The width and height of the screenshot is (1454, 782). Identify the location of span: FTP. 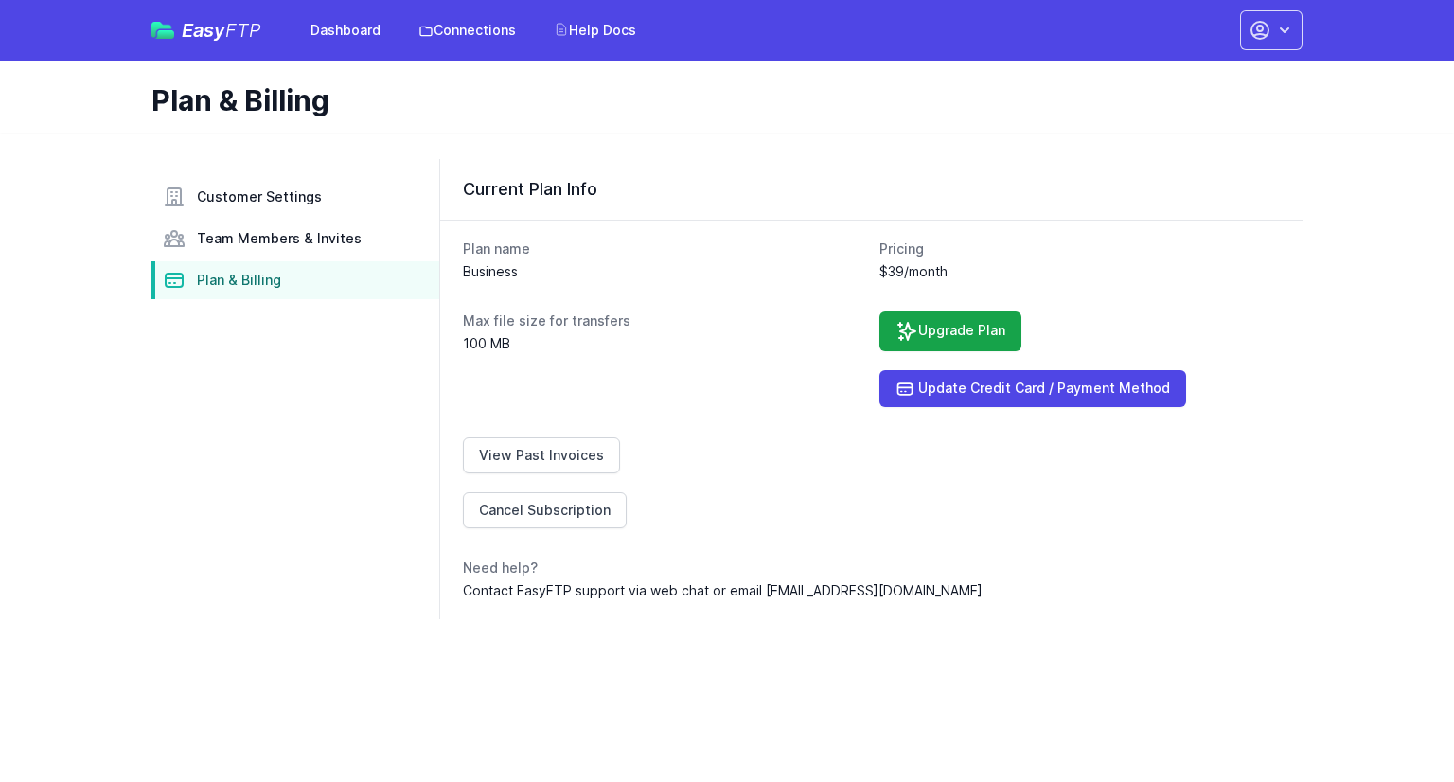
(243, 30).